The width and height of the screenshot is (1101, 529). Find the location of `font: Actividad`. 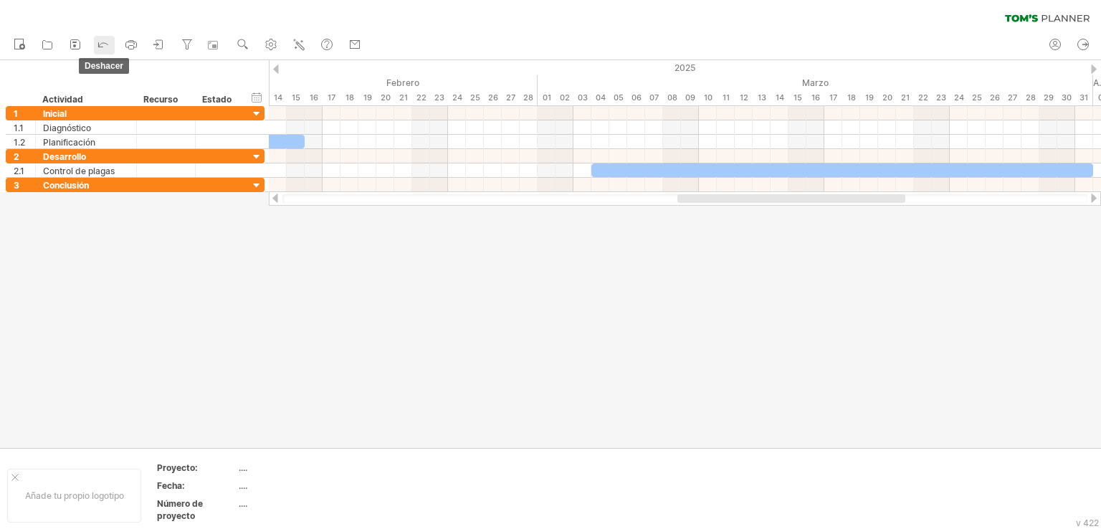

font: Actividad is located at coordinates (62, 99).